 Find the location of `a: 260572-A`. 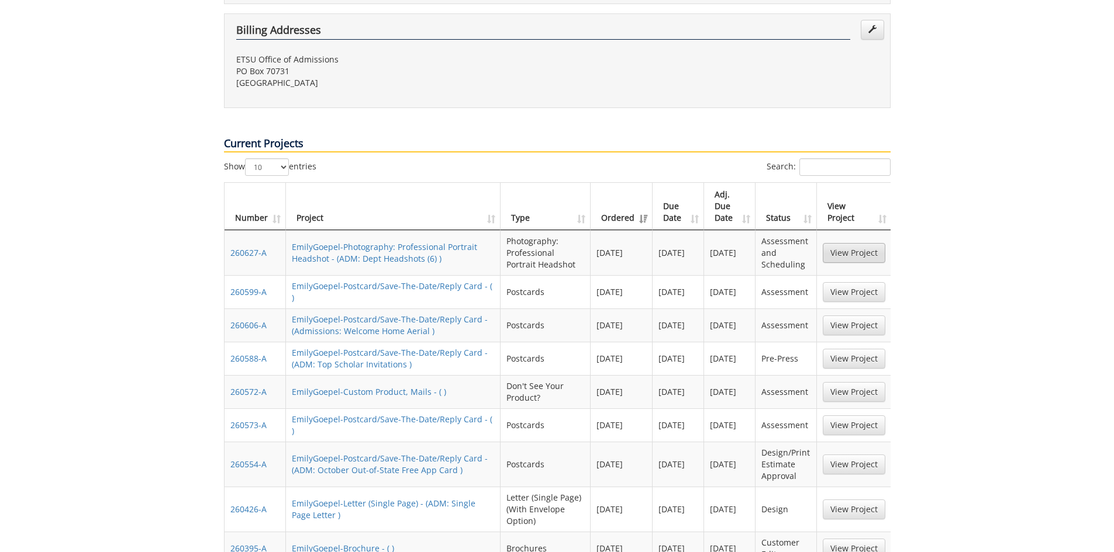

a: 260572-A is located at coordinates (248, 392).